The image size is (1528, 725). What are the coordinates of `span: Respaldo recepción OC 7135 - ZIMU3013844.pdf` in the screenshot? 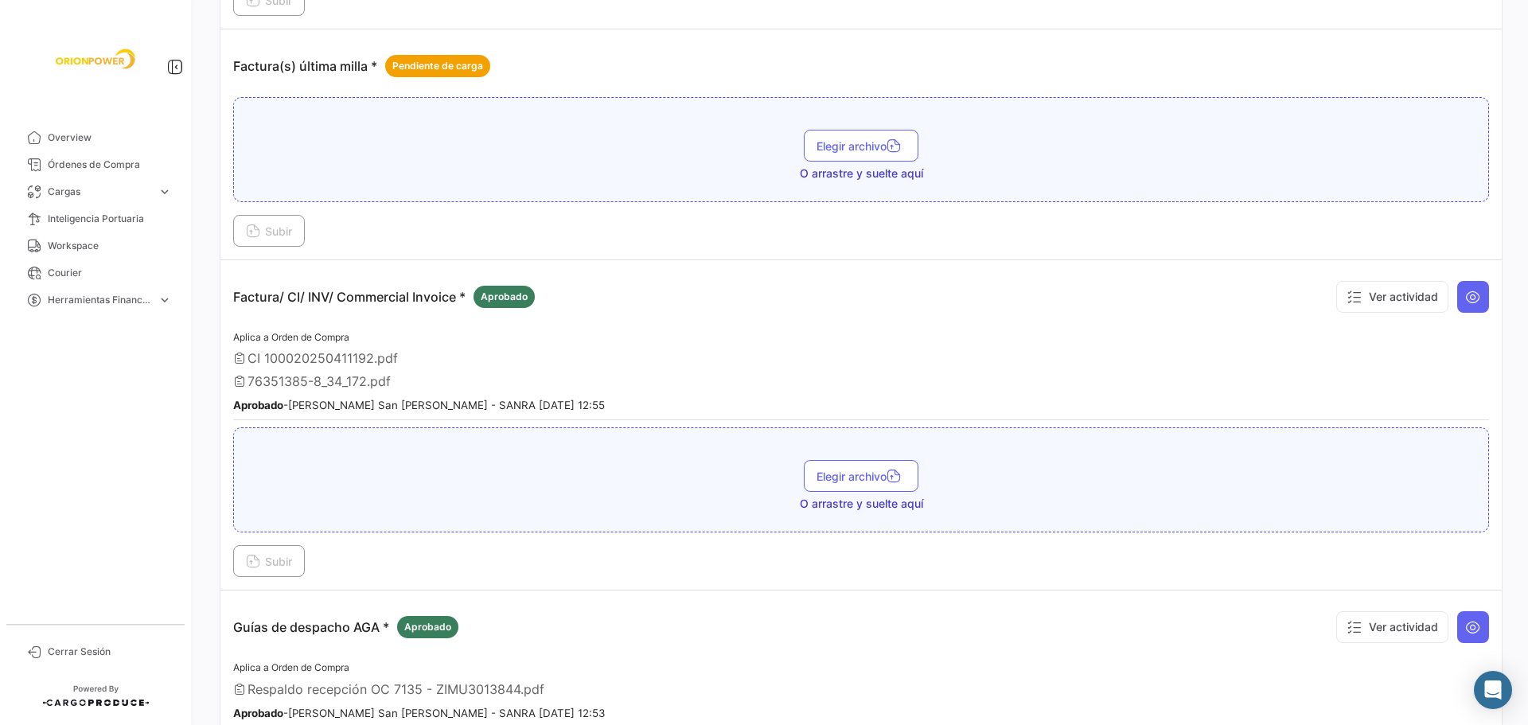 It's located at (396, 689).